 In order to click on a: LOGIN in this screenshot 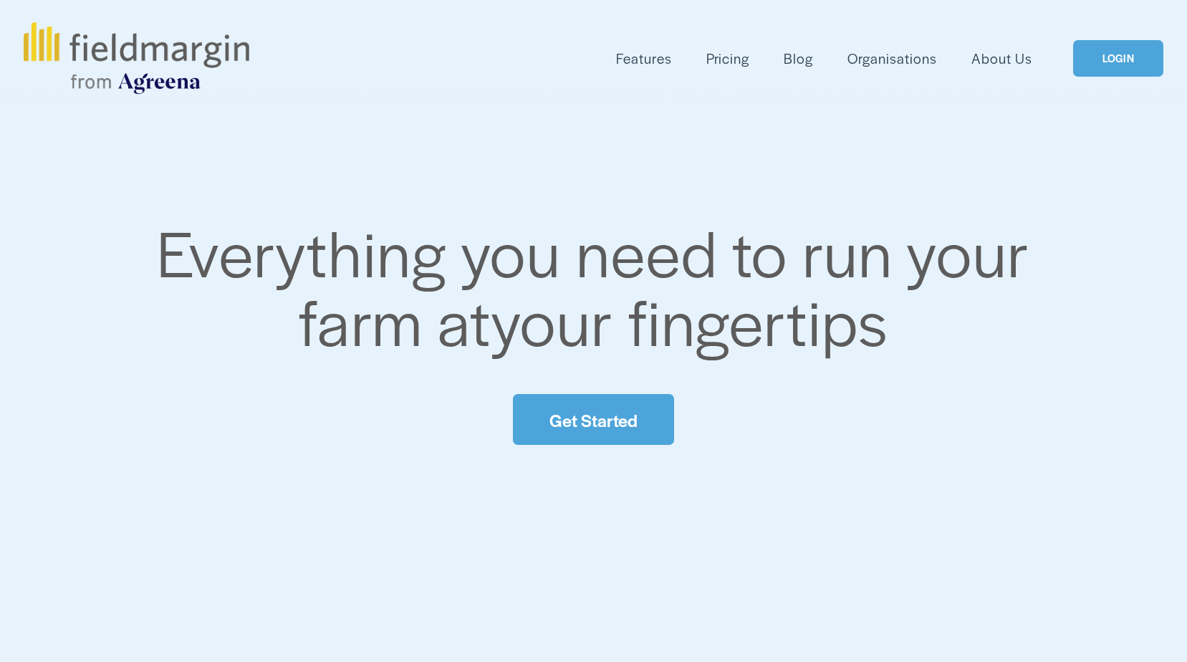, I will do `click(1118, 58)`.